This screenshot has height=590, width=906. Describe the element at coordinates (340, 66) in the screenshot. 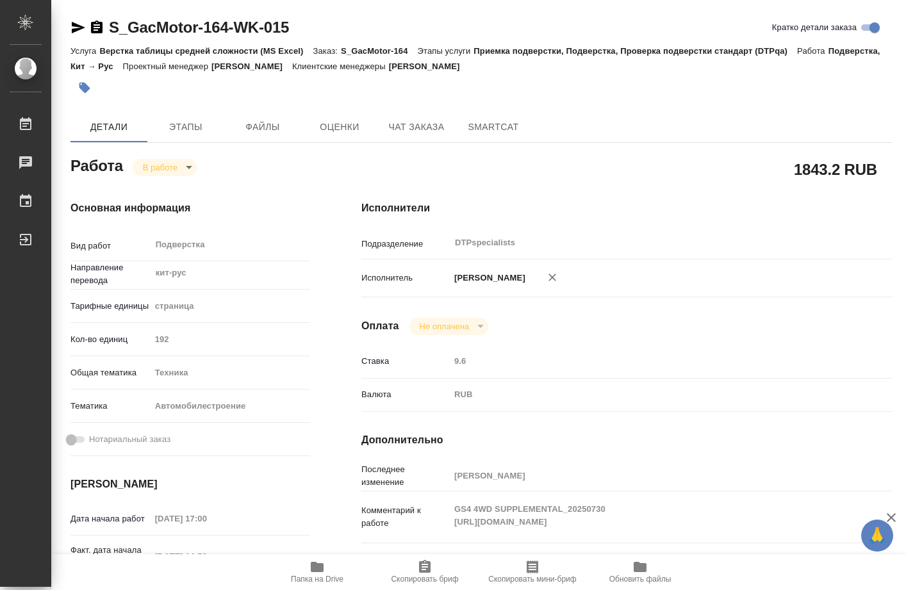

I see `p: Клиентские менеджеры` at that location.